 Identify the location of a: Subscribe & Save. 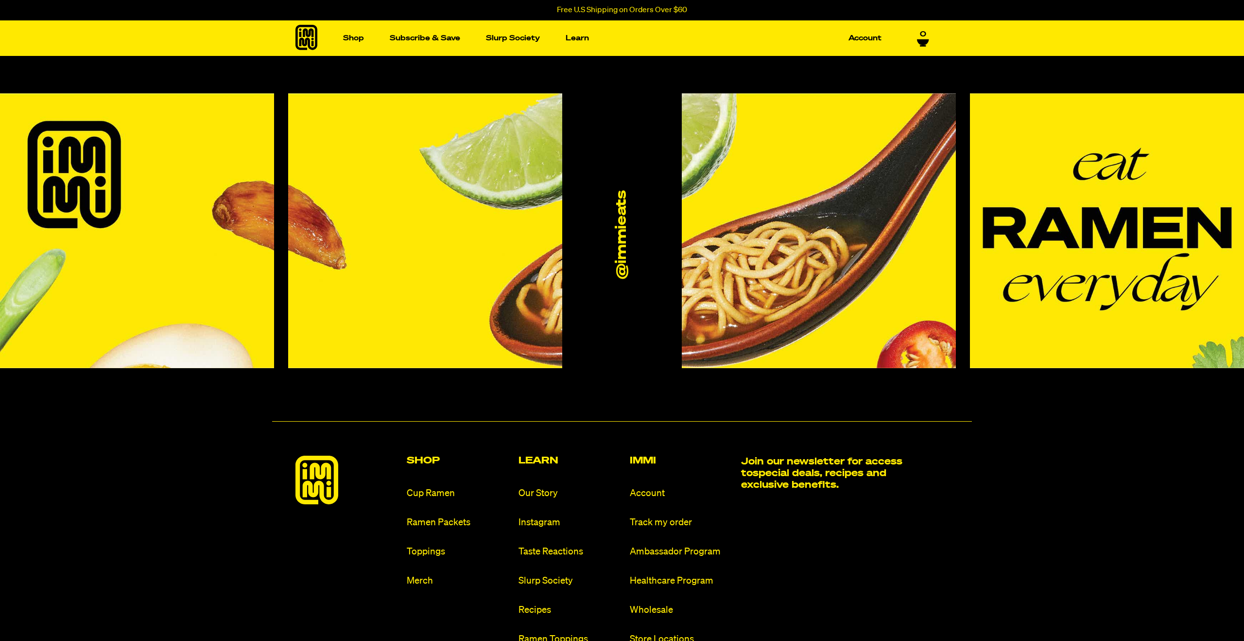
(425, 38).